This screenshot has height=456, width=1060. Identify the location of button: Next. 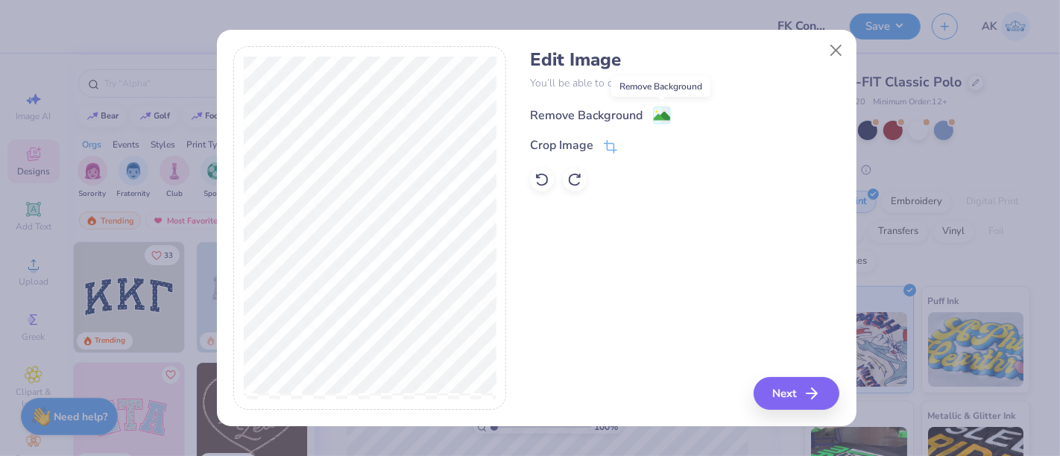
(796, 394).